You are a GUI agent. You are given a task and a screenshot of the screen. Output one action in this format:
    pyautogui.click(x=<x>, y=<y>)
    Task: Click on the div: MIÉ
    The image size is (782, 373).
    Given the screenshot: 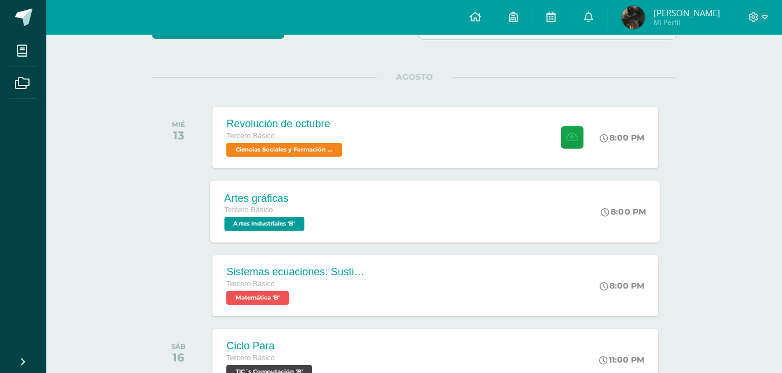 What is the action you would take?
    pyautogui.click(x=178, y=124)
    